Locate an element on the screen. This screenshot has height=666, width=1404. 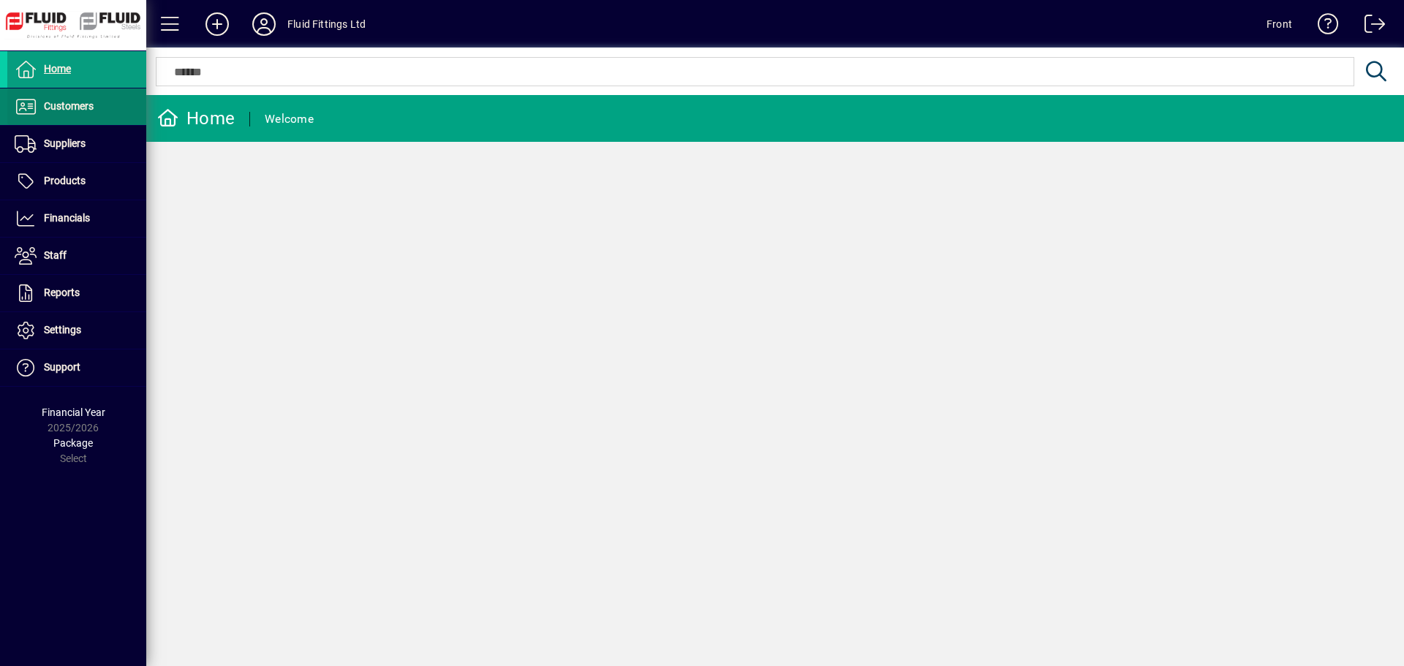
span: Financials is located at coordinates (67, 218).